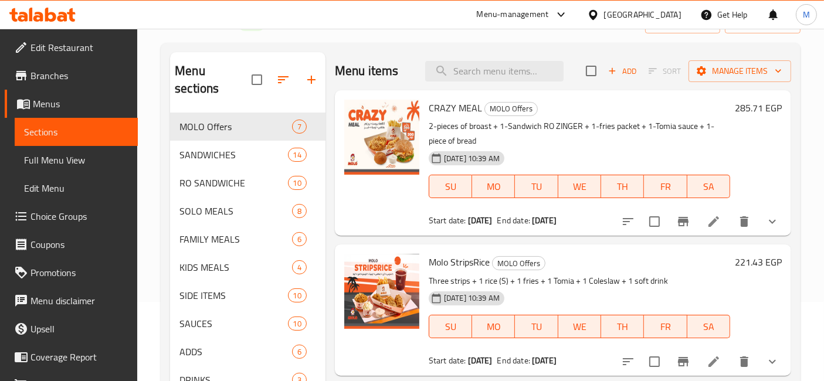 The width and height of the screenshot is (824, 381). I want to click on h2: Menu items, so click(367, 71).